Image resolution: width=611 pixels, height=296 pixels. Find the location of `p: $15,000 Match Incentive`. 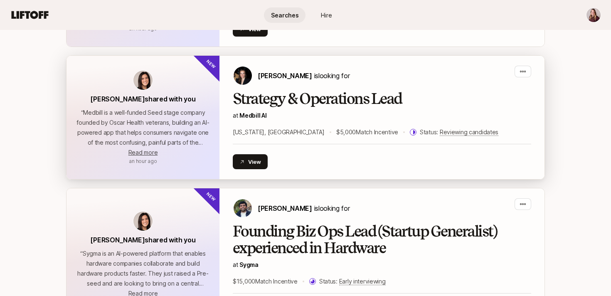

p: $15,000 Match Incentive is located at coordinates (265, 282).